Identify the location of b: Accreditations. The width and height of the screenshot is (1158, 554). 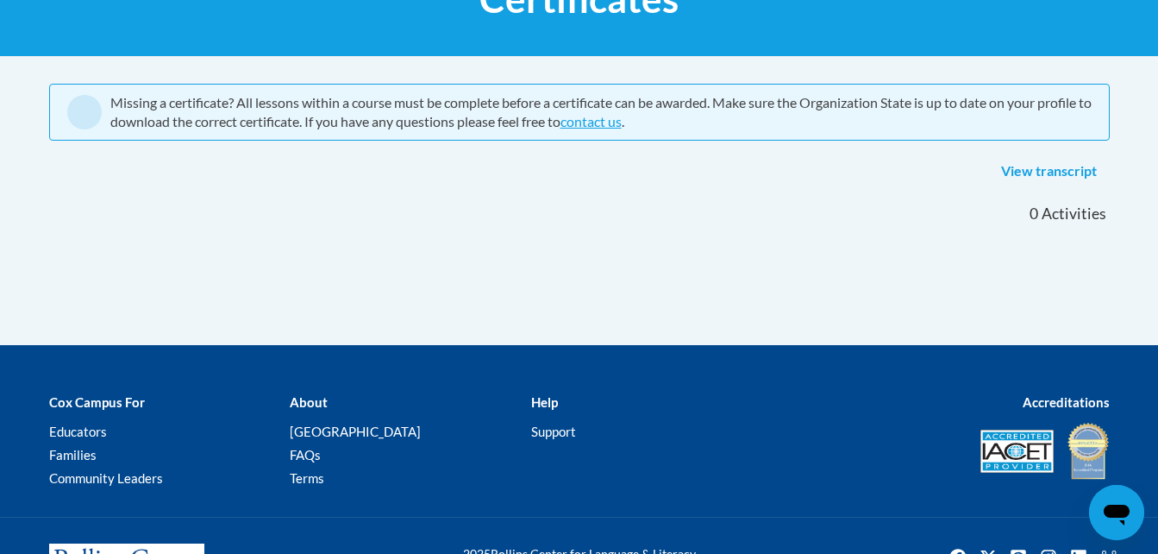
(1066, 402).